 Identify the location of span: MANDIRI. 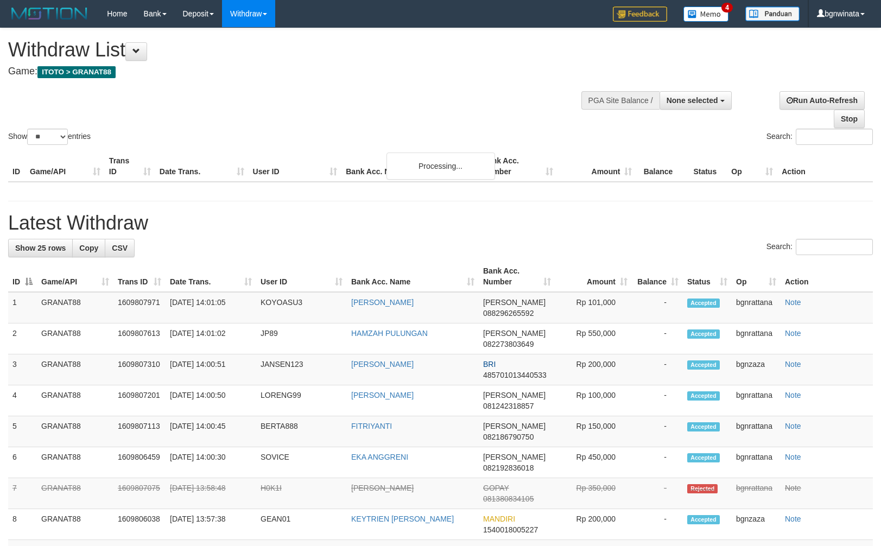
(499, 519).